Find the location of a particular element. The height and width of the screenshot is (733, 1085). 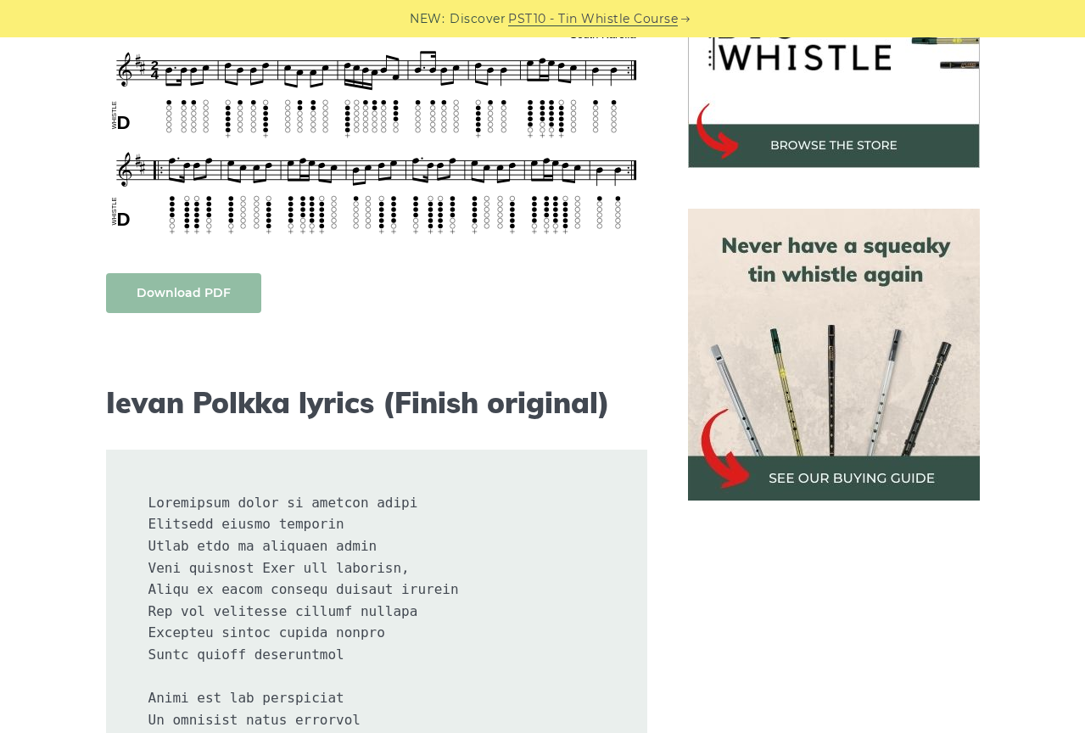

span: NEW: is located at coordinates (427, 19).